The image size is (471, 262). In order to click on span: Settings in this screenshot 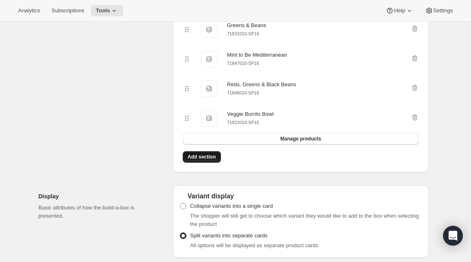, I will do `click(443, 11)`.